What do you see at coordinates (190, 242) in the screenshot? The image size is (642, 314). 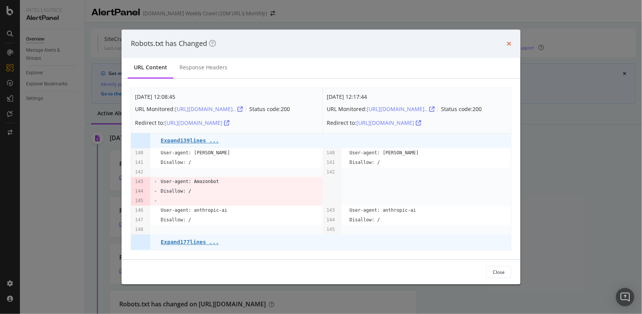 I see `pre: Expand 177 lines ...` at bounding box center [190, 242].